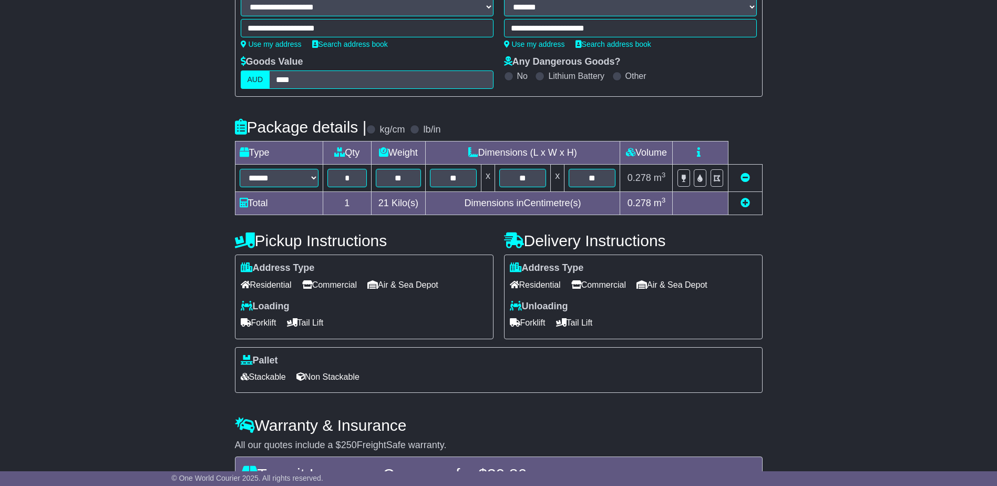 The width and height of the screenshot is (997, 486). I want to click on h4: Transit Insurance Coverage for $, so click(499, 474).